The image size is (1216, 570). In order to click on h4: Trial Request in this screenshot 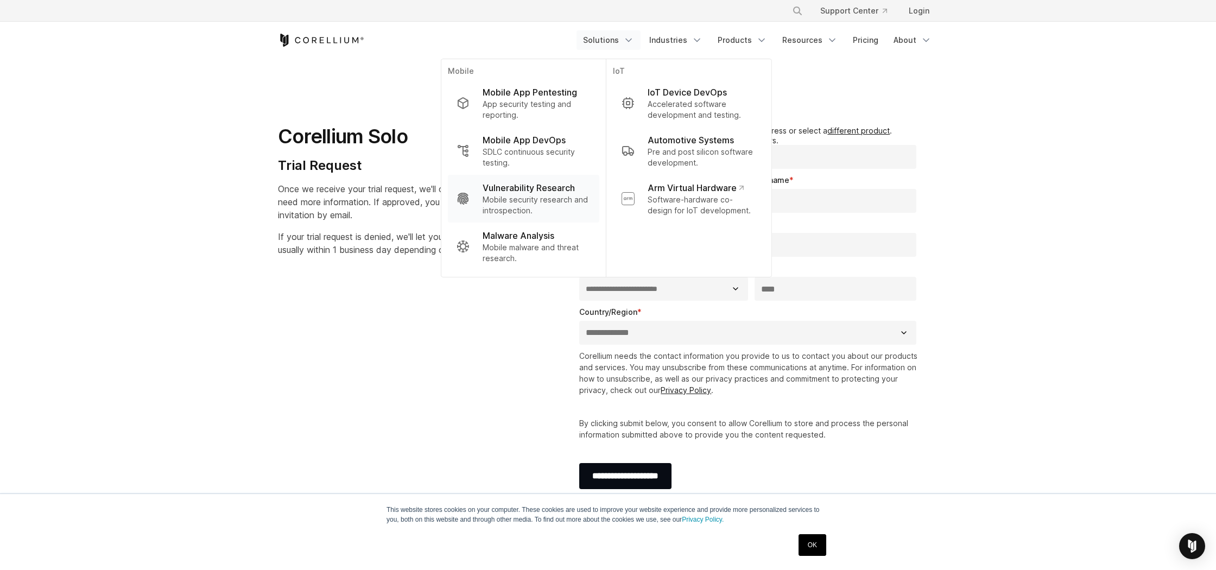, I will do `click(396, 166)`.